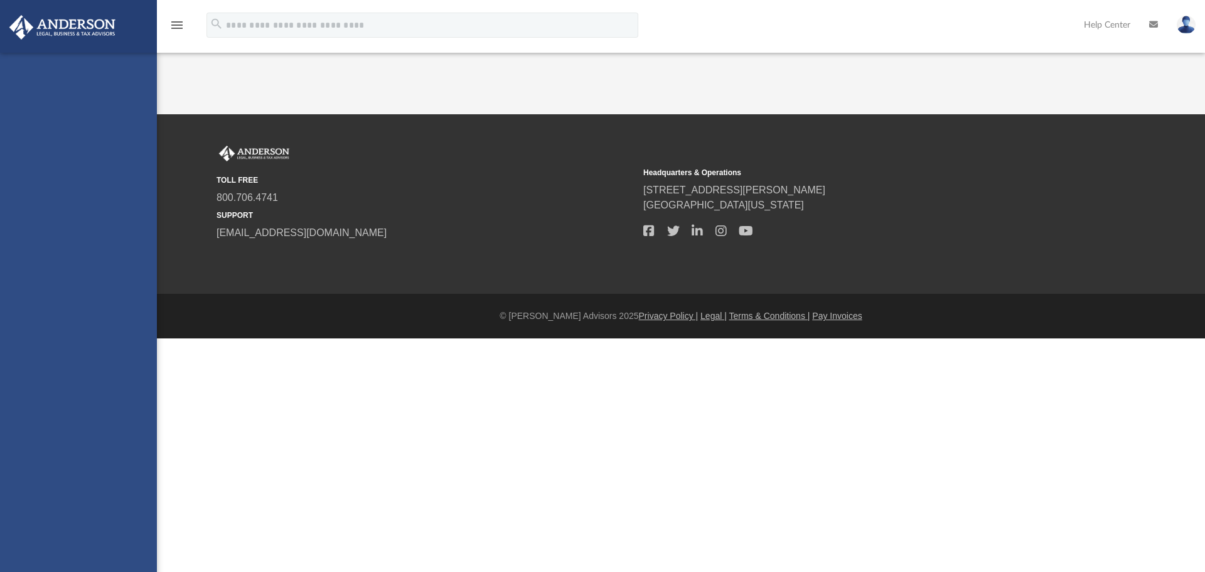 Image resolution: width=1205 pixels, height=572 pixels. What do you see at coordinates (852, 173) in the screenshot?
I see `small: Headquarters & Operations` at bounding box center [852, 173].